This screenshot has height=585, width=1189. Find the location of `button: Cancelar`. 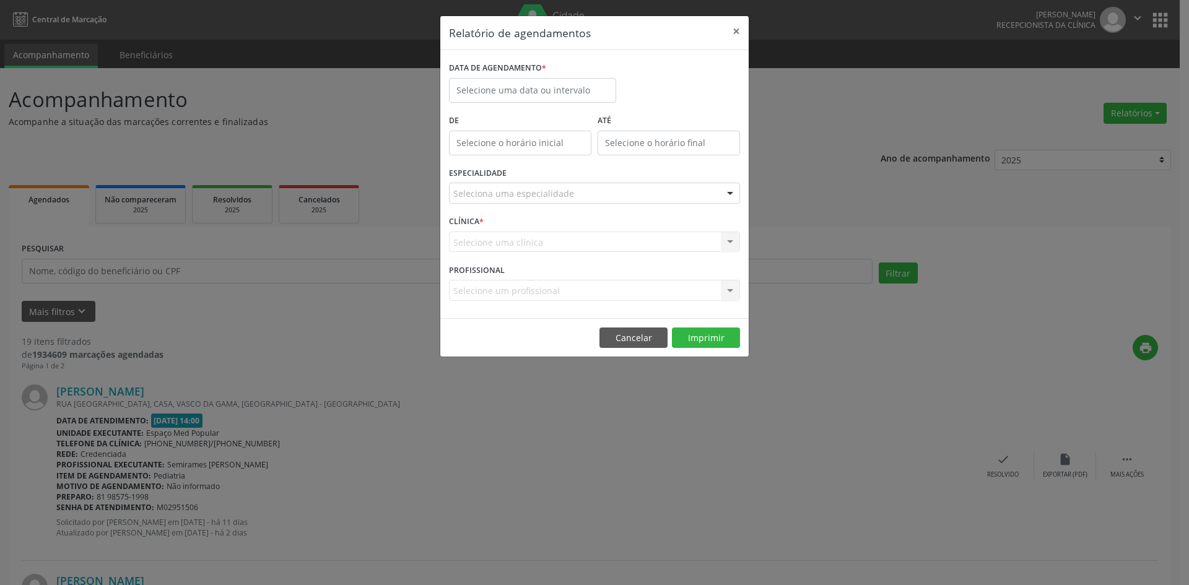

button: Cancelar is located at coordinates (633, 338).